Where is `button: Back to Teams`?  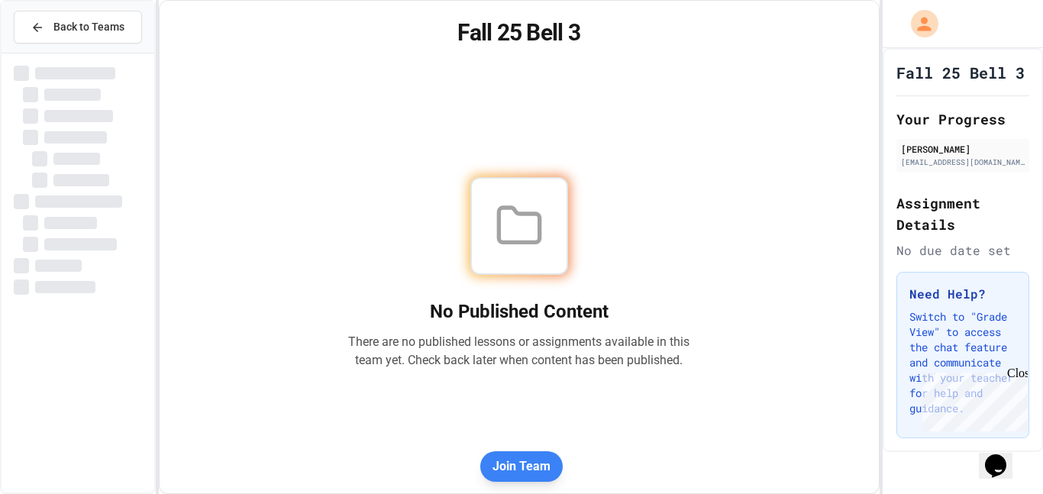
button: Back to Teams is located at coordinates (78, 27).